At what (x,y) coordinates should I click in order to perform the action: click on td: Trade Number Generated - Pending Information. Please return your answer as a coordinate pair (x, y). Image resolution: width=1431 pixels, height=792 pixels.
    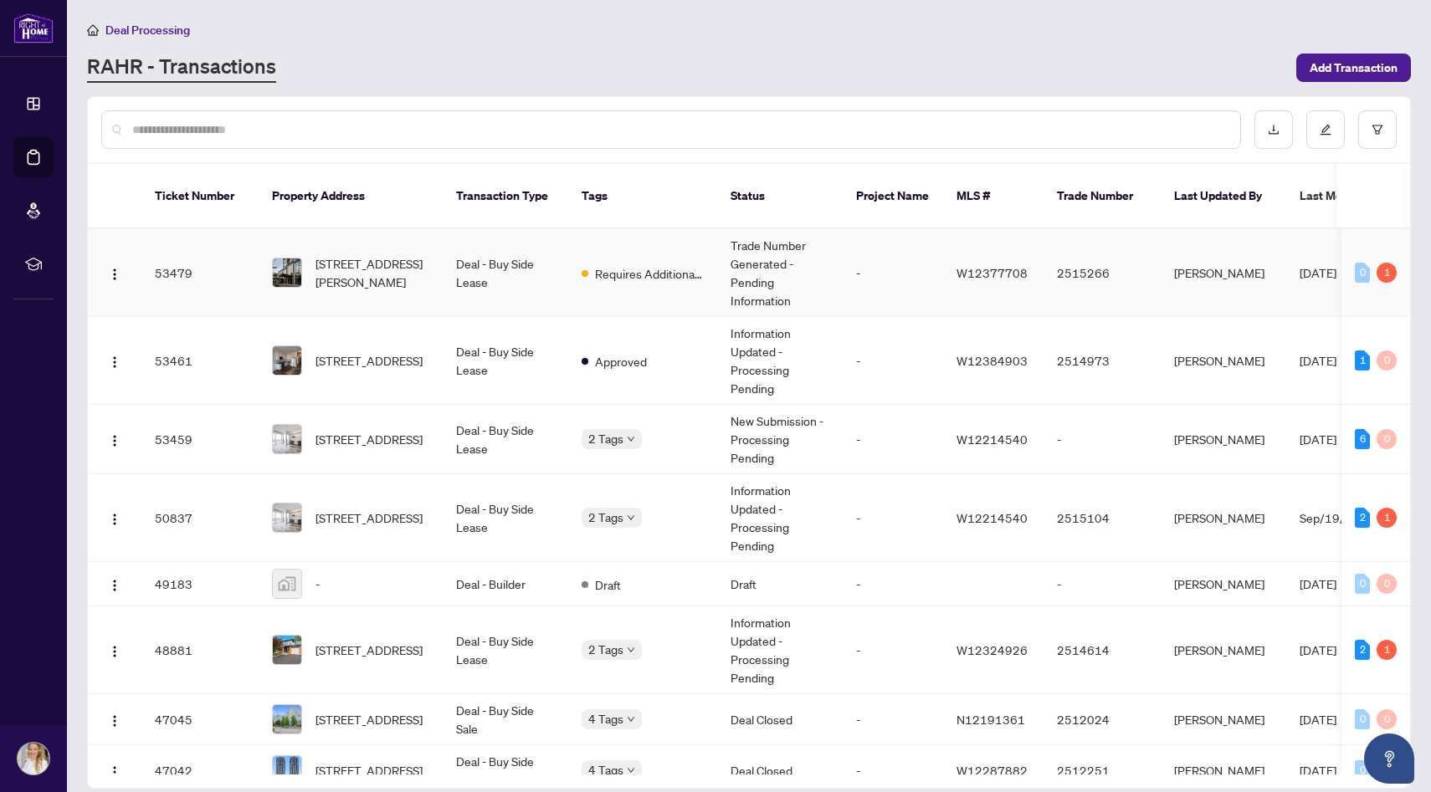
    Looking at the image, I should click on (780, 273).